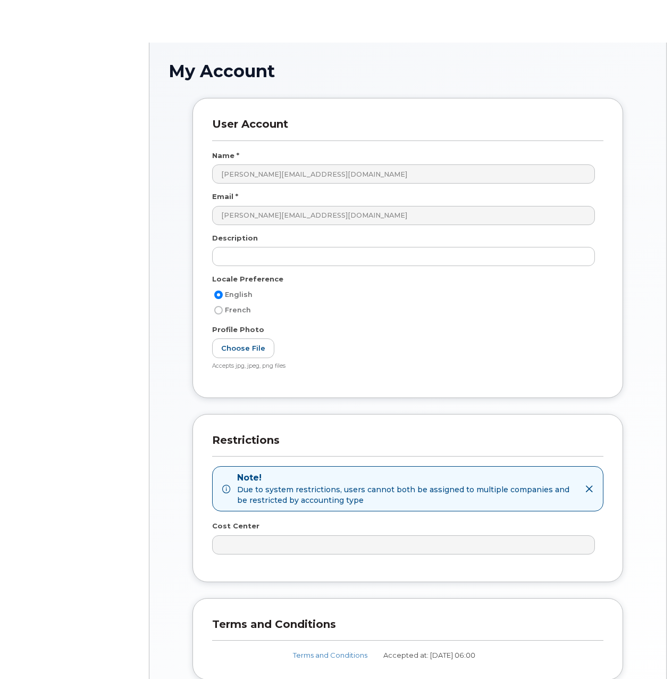 The height and width of the screenshot is (679, 672). What do you see at coordinates (235, 238) in the screenshot?
I see `label: Description` at bounding box center [235, 238].